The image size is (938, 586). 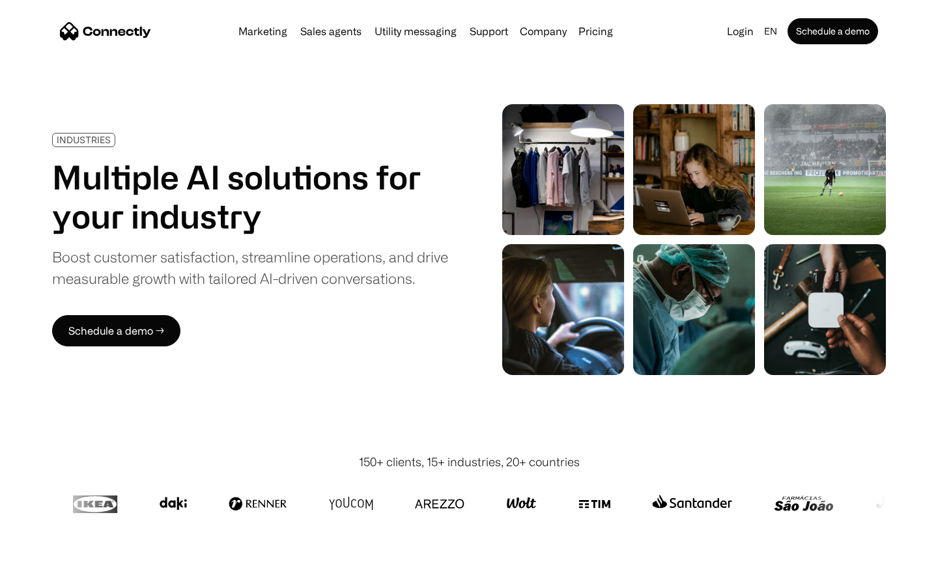 I want to click on div: en, so click(x=770, y=31).